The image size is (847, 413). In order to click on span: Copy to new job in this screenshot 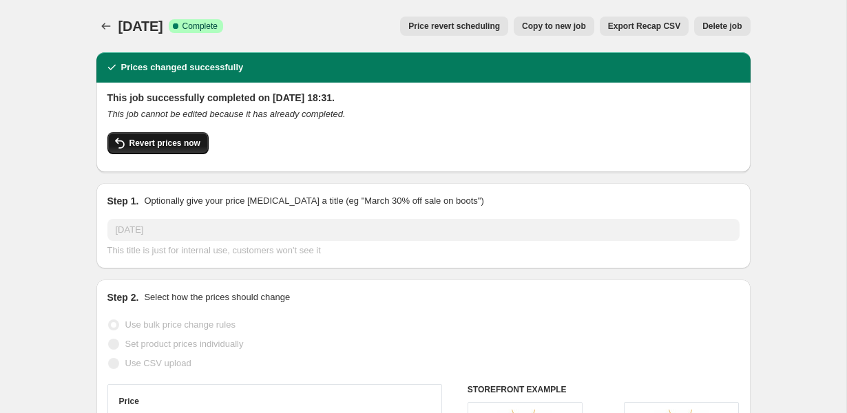, I will do `click(553, 26)`.